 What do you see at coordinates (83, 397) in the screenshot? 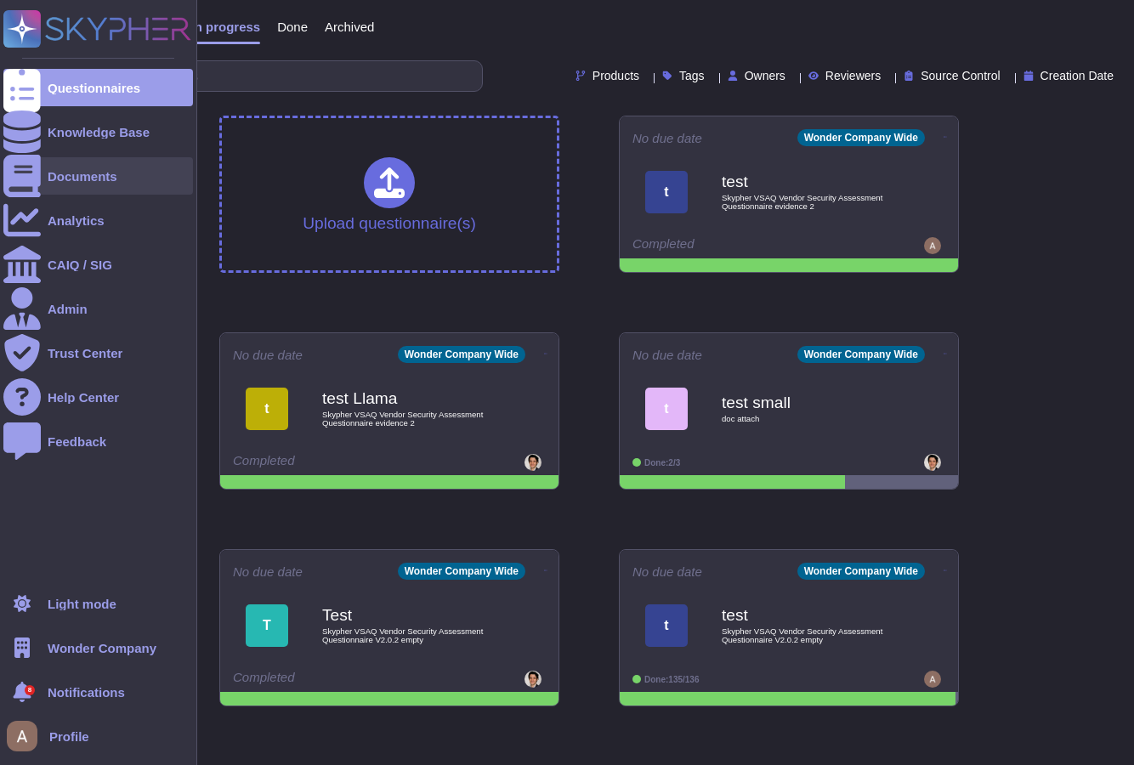
I see `div: Help Center` at bounding box center [83, 397].